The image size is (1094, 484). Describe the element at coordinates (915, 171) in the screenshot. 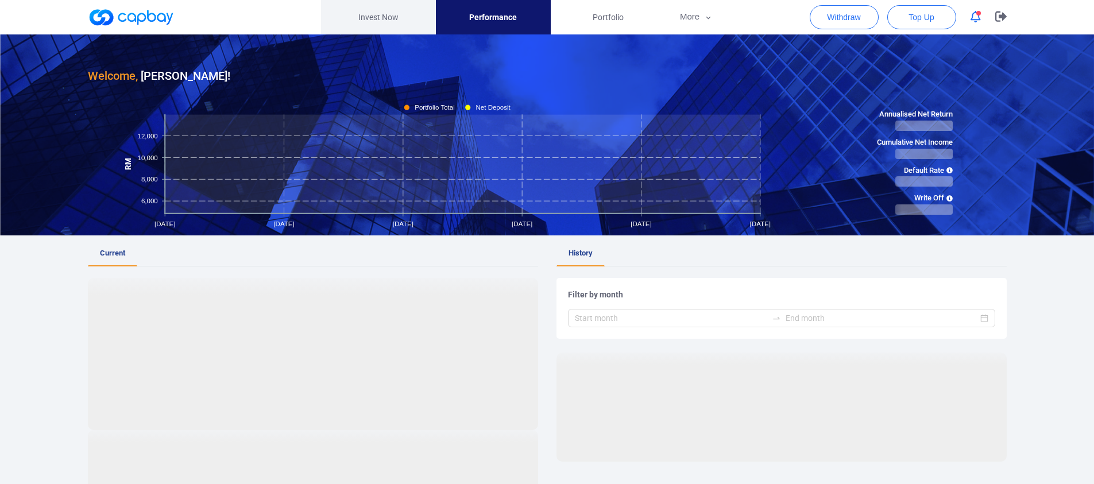

I see `span: Default Rate` at that location.